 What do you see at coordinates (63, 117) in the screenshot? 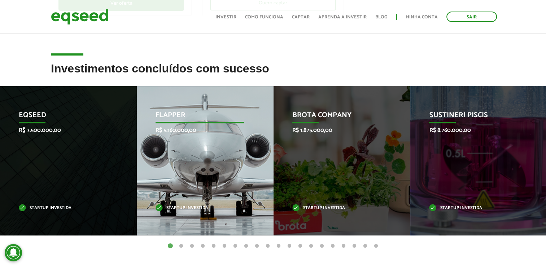
I see `p: EqSeed` at bounding box center [63, 117].